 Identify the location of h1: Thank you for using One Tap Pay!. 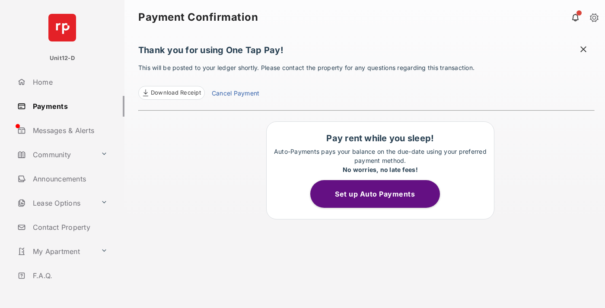
(366, 52).